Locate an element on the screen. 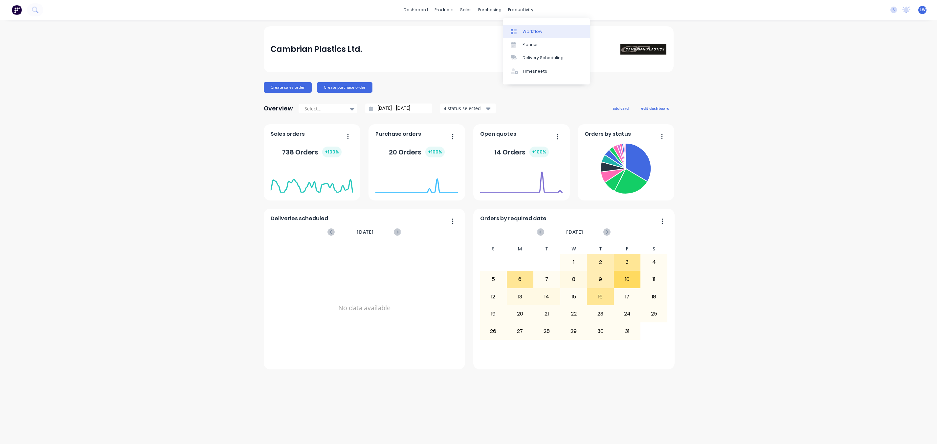 Image resolution: width=937 pixels, height=444 pixels. div: 25 is located at coordinates (654, 314).